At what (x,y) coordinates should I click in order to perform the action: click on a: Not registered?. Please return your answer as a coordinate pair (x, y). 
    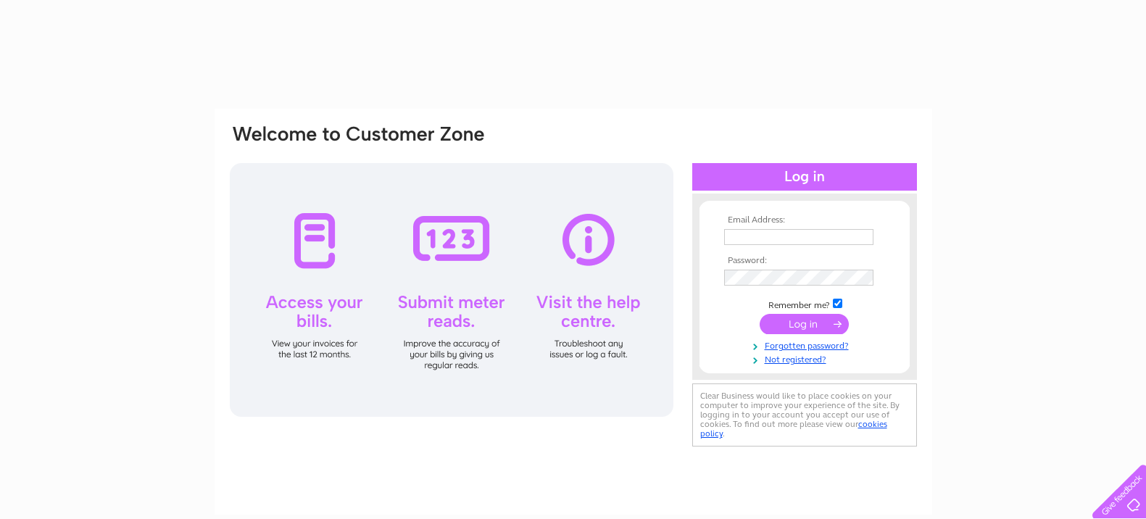
    Looking at the image, I should click on (806, 358).